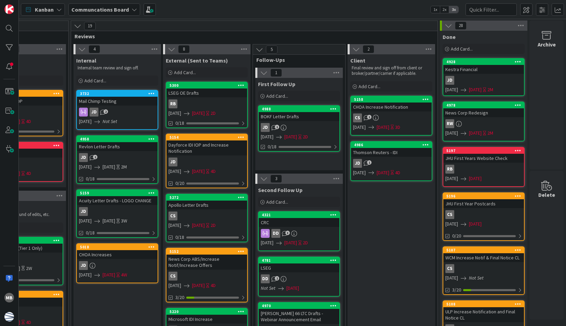 The width and height of the screenshot is (566, 326). I want to click on span: 1x, so click(435, 10).